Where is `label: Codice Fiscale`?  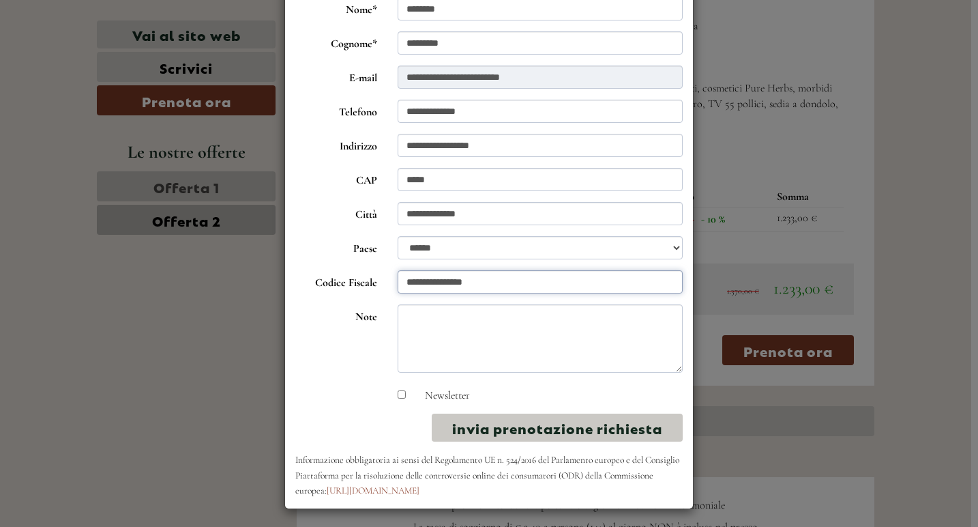
label: Codice Fiscale is located at coordinates (336, 280).